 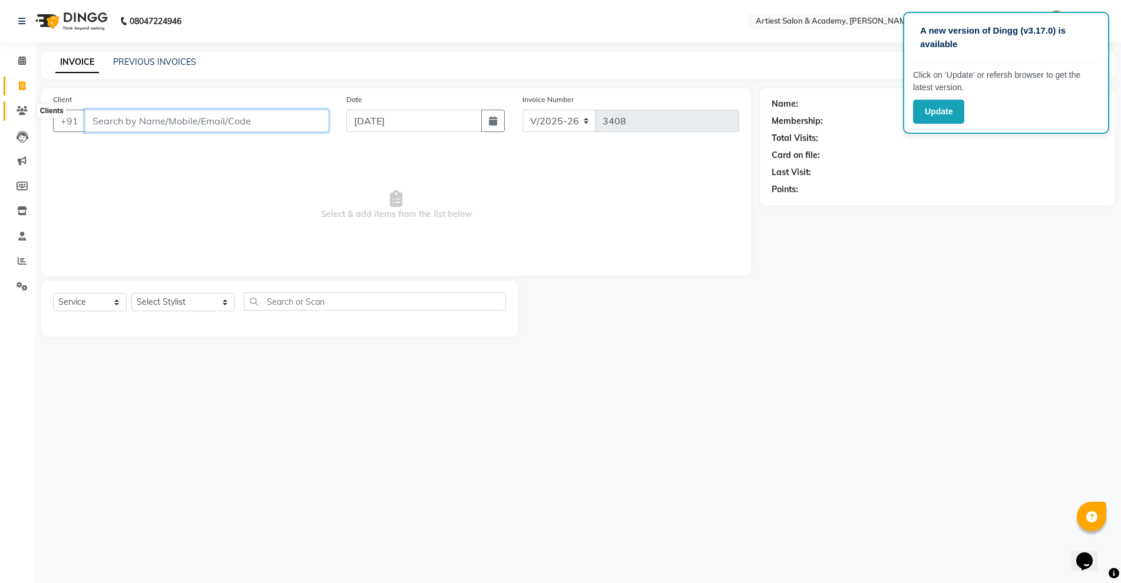 What do you see at coordinates (154, 62) in the screenshot?
I see `a: PREVIOUS INVOICES` at bounding box center [154, 62].